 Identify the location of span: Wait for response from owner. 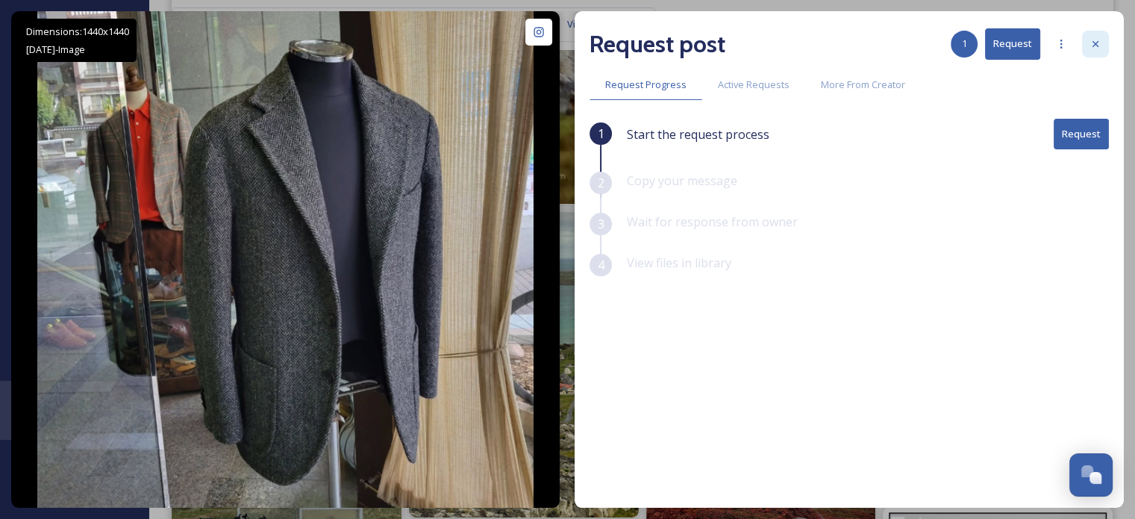
(712, 222).